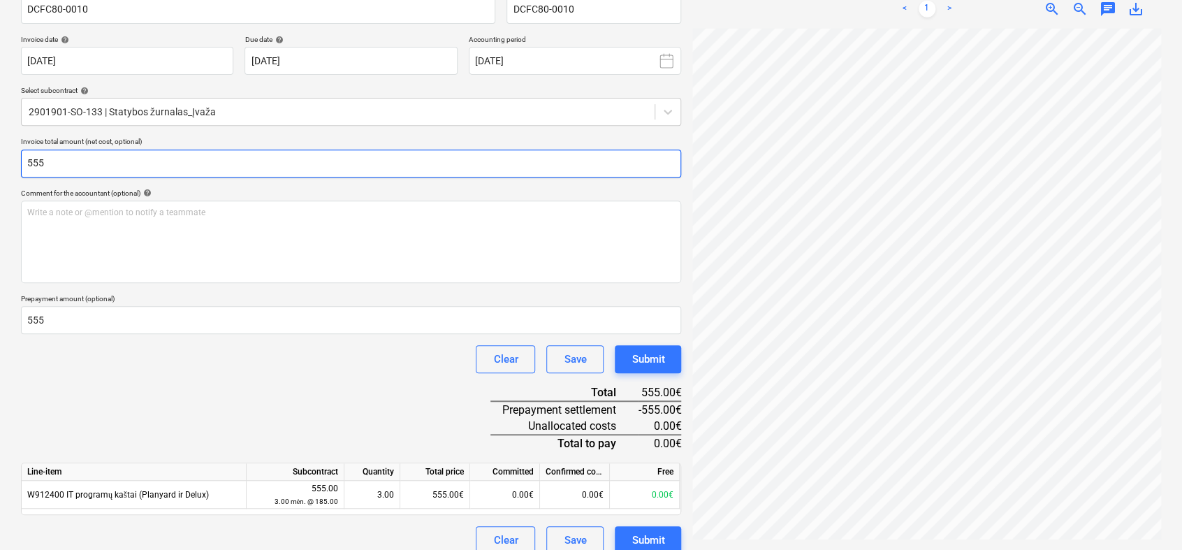 Image resolution: width=1182 pixels, height=550 pixels. I want to click on input: Prepayment amount, so click(351, 320).